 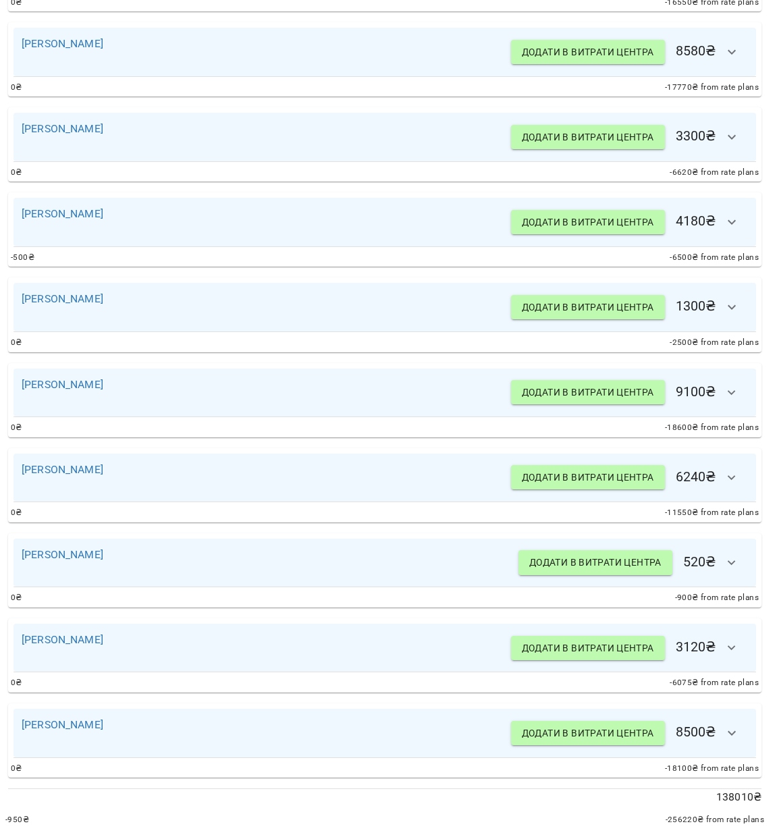 What do you see at coordinates (714, 683) in the screenshot?
I see `span: -6075 ₴ from rate plans` at bounding box center [714, 683].